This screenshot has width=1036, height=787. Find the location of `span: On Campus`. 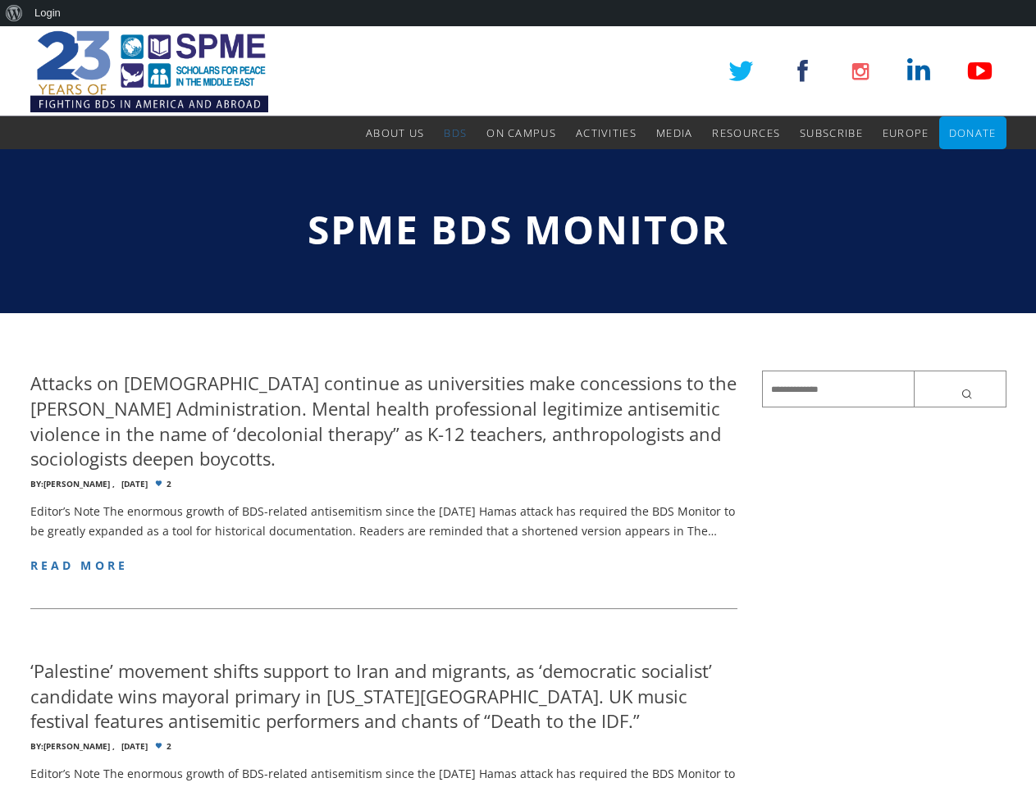

span: On Campus is located at coordinates (521, 133).